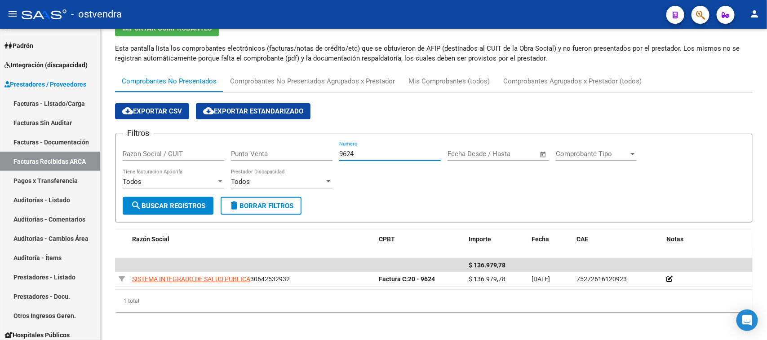 The height and width of the screenshot is (340, 767). I want to click on span: 75272616120923, so click(601, 279).